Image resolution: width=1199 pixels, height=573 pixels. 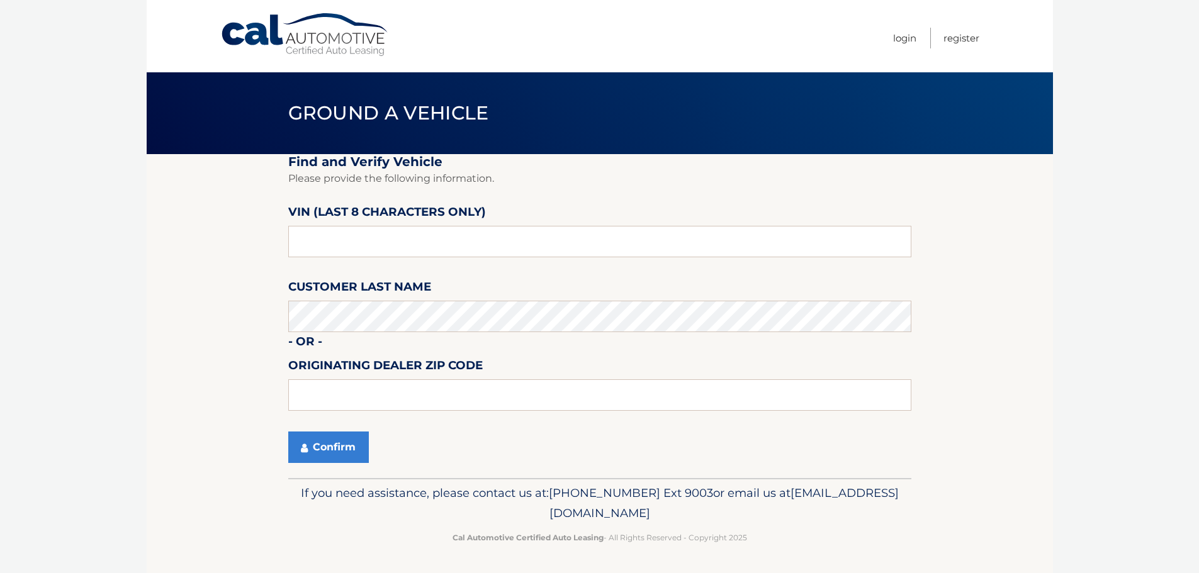 I want to click on a: Login, so click(x=904, y=38).